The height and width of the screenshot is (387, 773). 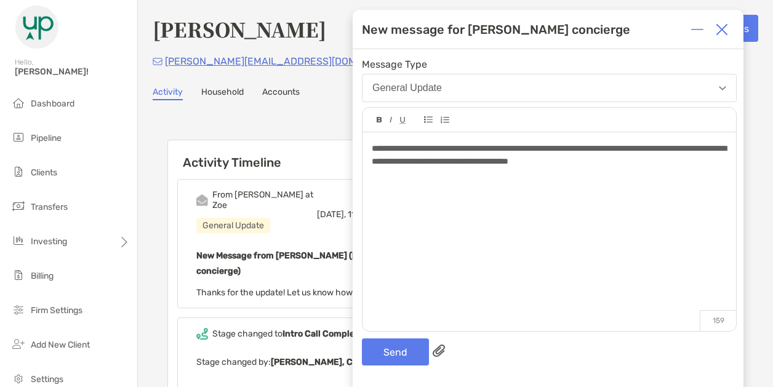 I want to click on img: Zoe Logo, so click(x=37, y=27).